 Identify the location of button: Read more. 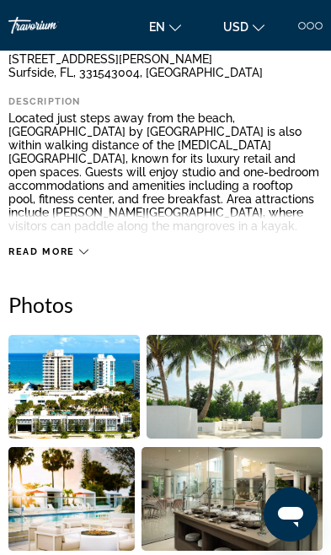
(48, 251).